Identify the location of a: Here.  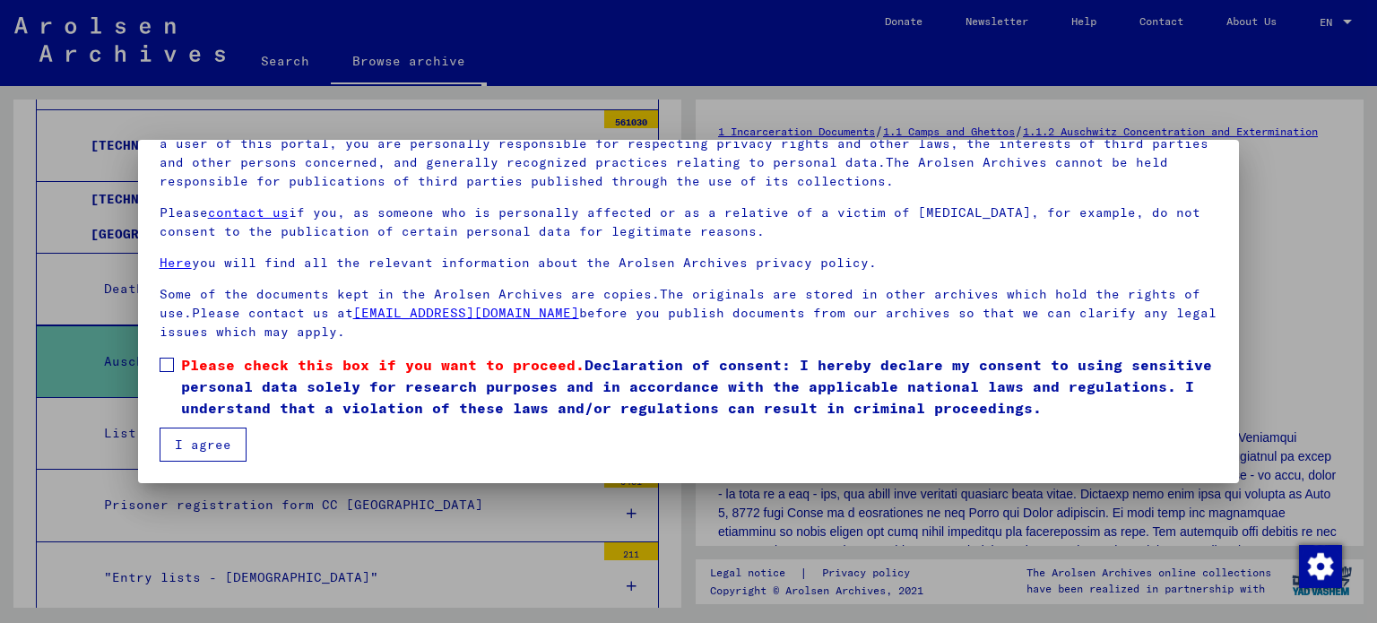
(176, 263).